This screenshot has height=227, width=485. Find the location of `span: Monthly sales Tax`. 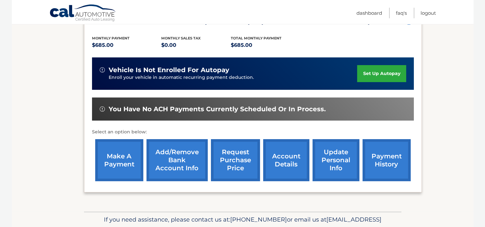

span: Monthly sales Tax is located at coordinates (181, 38).